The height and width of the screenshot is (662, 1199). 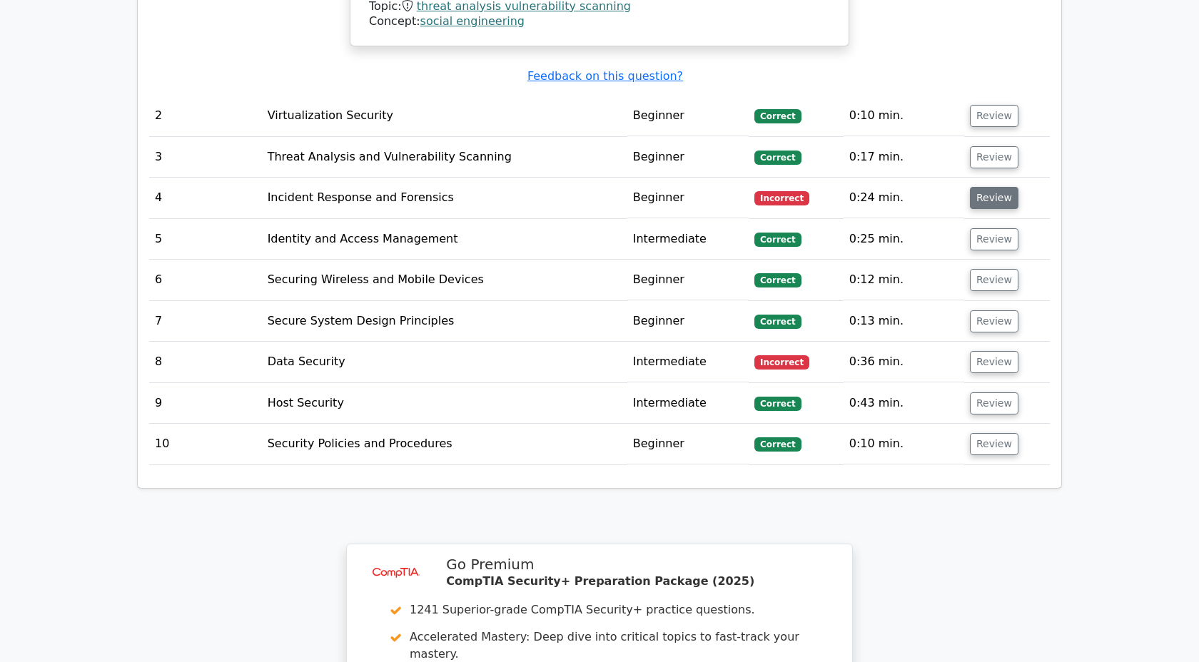 I want to click on td: 7, so click(x=206, y=321).